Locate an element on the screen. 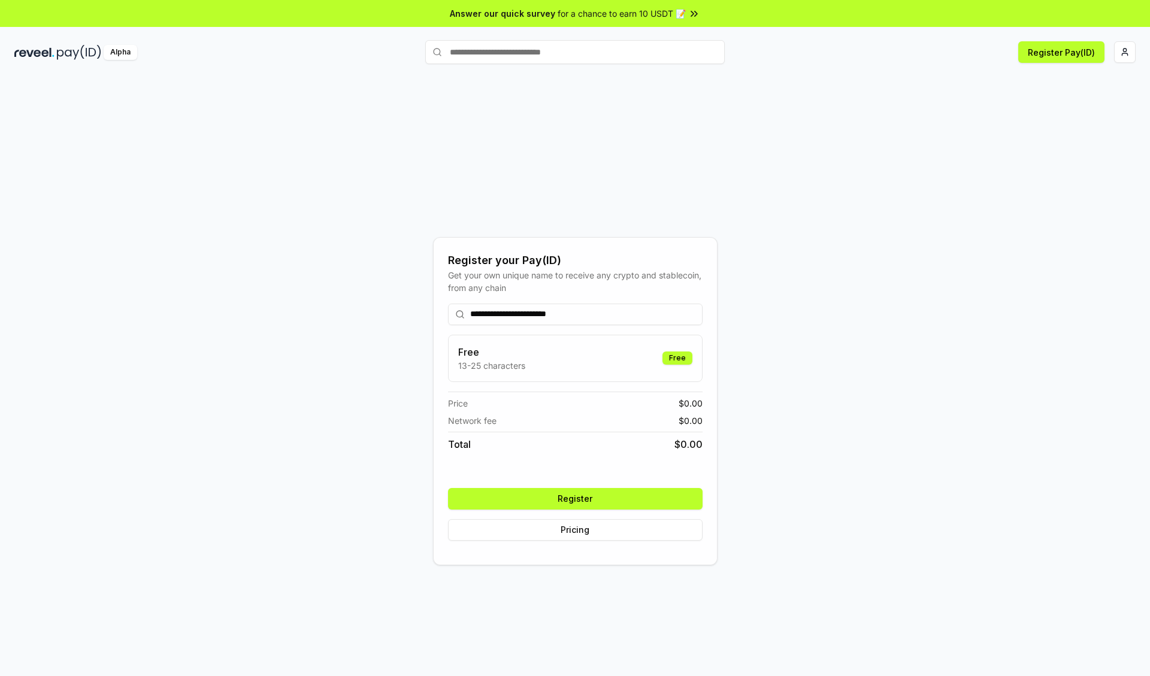  img: pay_id is located at coordinates (79, 52).